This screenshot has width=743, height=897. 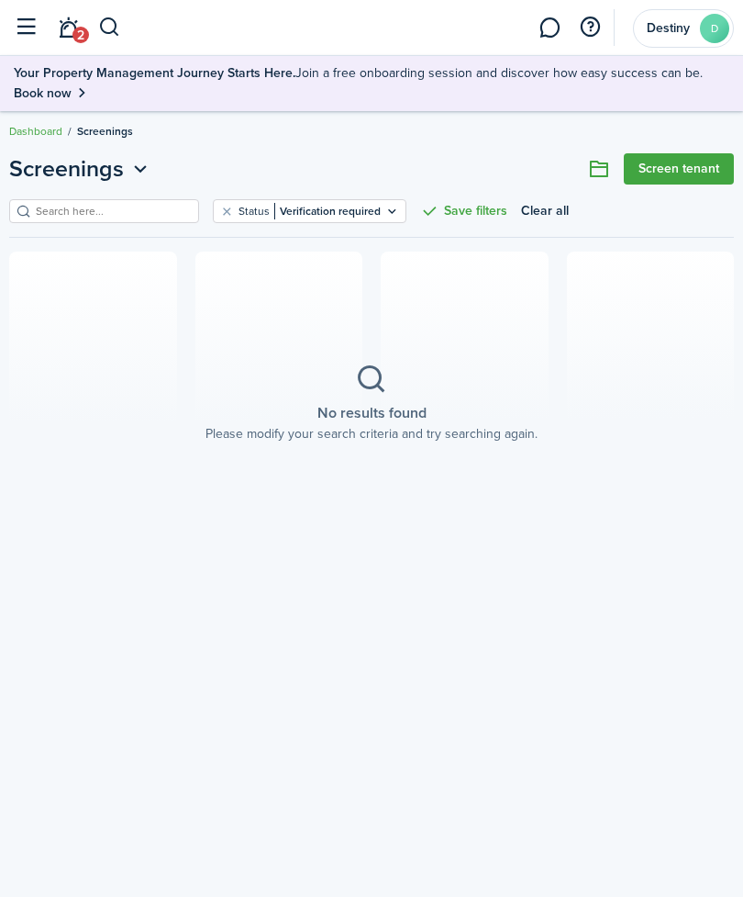 What do you see at coordinates (358, 73) in the screenshot?
I see `p: Join a free onboarding session and discover how easy success can be.` at bounding box center [358, 73].